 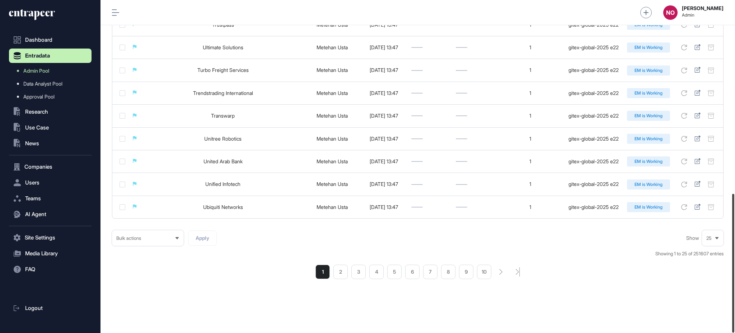 What do you see at coordinates (413, 271) in the screenshot?
I see `li: 6` at bounding box center [413, 271].